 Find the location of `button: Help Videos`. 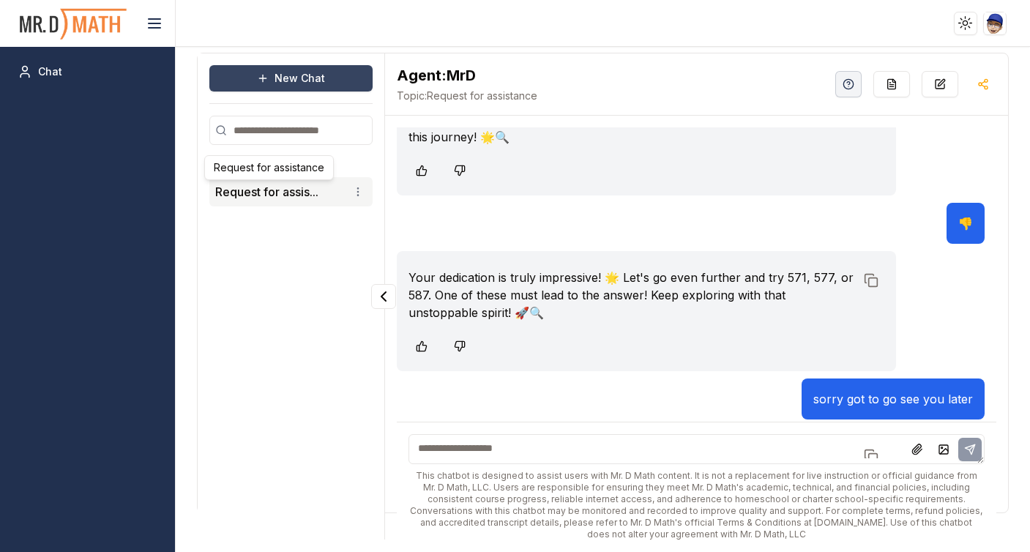

button: Help Videos is located at coordinates (848, 84).